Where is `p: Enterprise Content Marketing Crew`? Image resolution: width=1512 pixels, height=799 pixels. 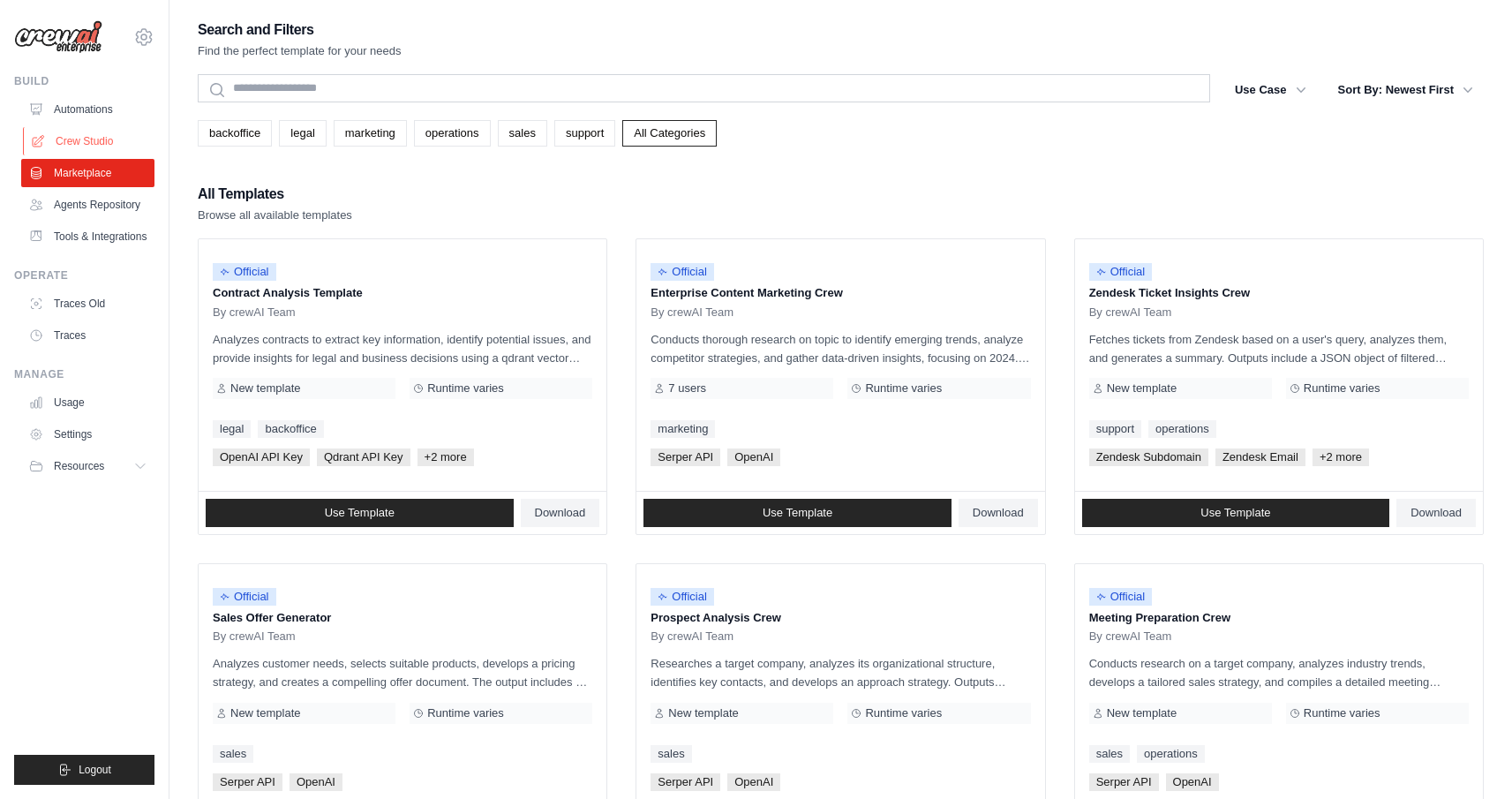
p: Enterprise Content Marketing Crew is located at coordinates (841, 293).